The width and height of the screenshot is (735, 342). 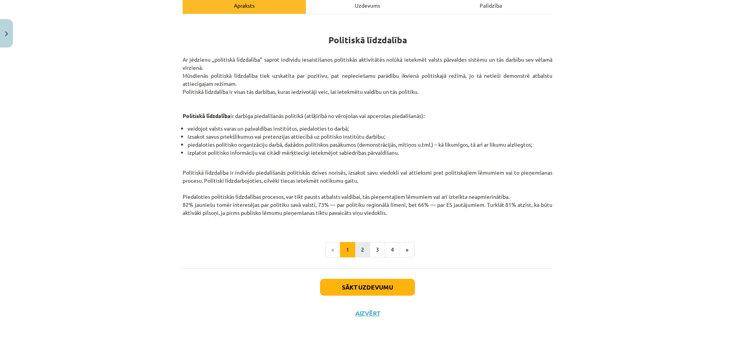 I want to click on button: 1, so click(x=347, y=249).